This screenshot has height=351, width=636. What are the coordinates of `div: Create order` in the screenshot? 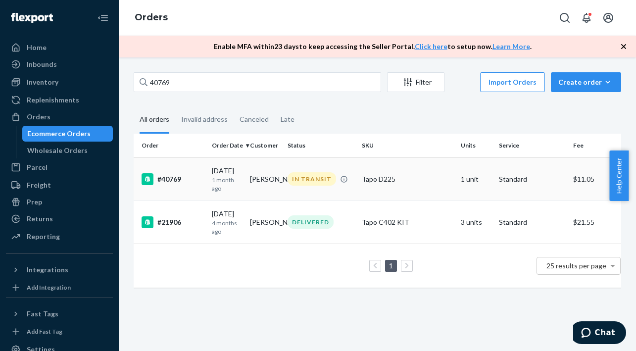 It's located at (586, 82).